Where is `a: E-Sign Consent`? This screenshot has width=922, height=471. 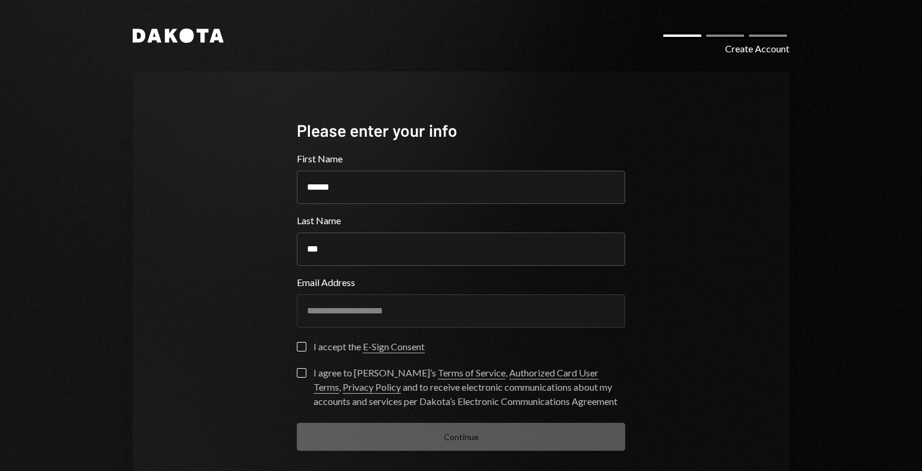
a: E-Sign Consent is located at coordinates (394, 347).